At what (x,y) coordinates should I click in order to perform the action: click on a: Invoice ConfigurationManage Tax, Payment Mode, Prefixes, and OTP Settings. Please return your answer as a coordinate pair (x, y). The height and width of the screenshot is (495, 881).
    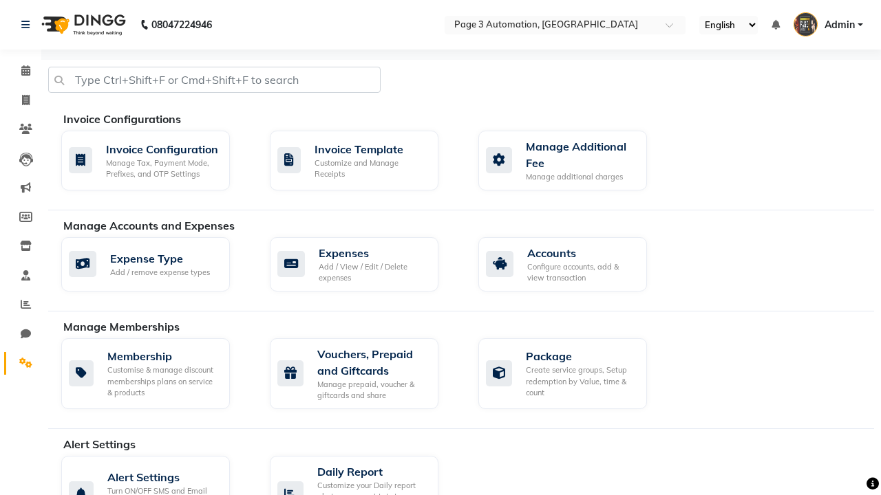
    Looking at the image, I should click on (155, 160).